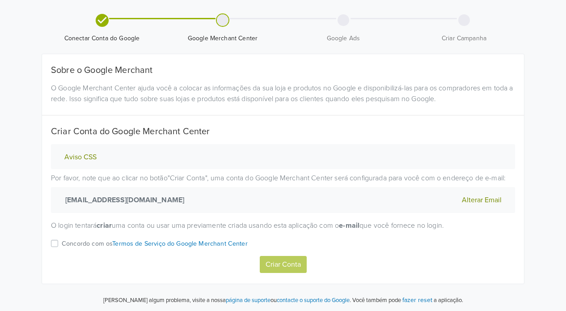 This screenshot has width=566, height=311. Describe the element at coordinates (104, 225) in the screenshot. I see `strong: criar` at that location.